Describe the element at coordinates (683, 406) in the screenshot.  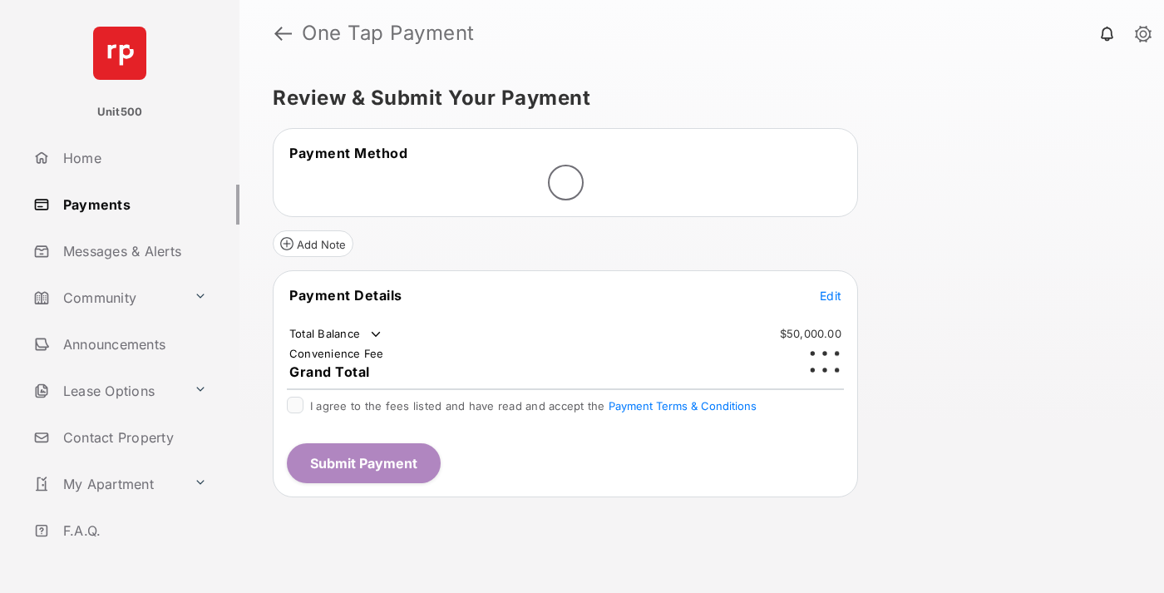
I see `button: I agree to the fees listed and have read and accept the` at that location.